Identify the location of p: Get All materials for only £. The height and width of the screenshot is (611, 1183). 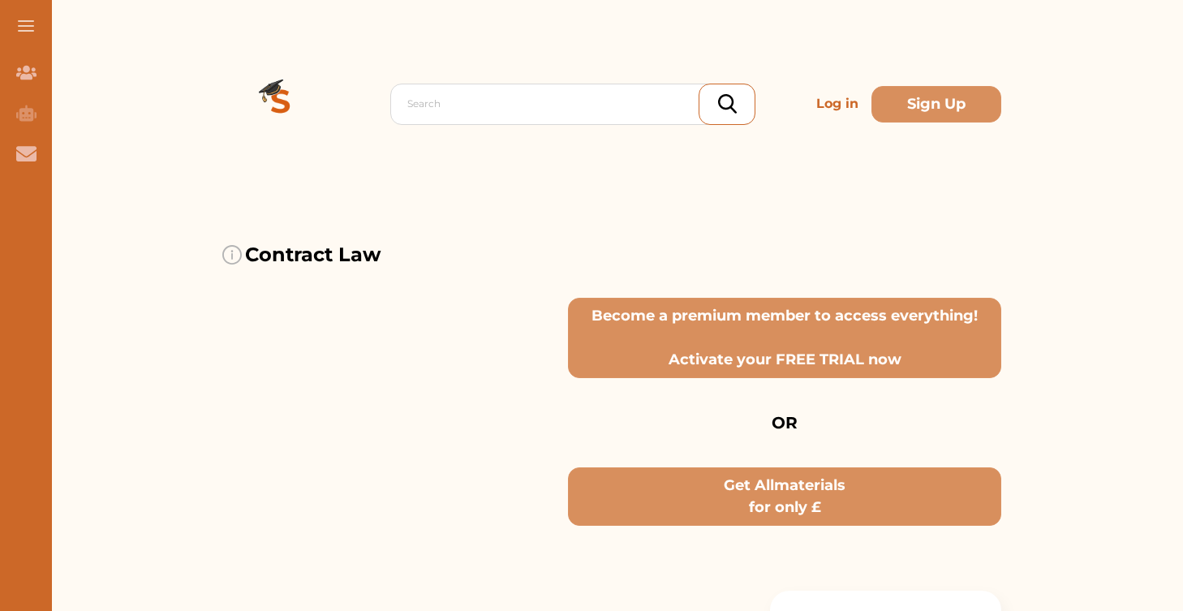
(785, 497).